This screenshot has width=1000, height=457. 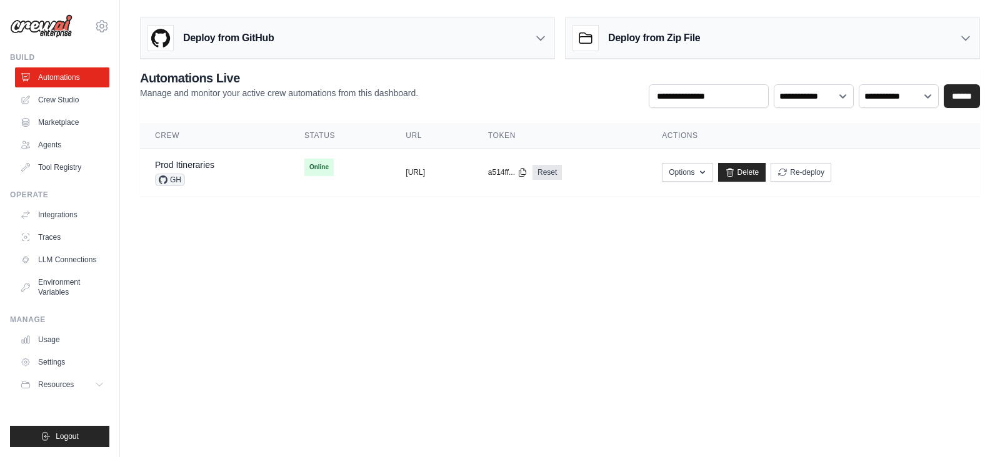 What do you see at coordinates (62, 362) in the screenshot?
I see `a: Settings` at bounding box center [62, 362].